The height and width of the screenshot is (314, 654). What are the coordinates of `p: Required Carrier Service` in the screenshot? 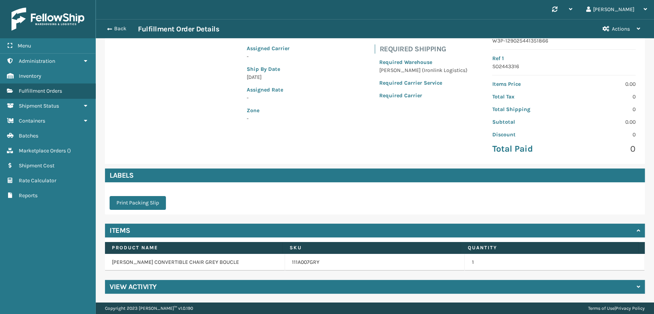 It's located at (424, 83).